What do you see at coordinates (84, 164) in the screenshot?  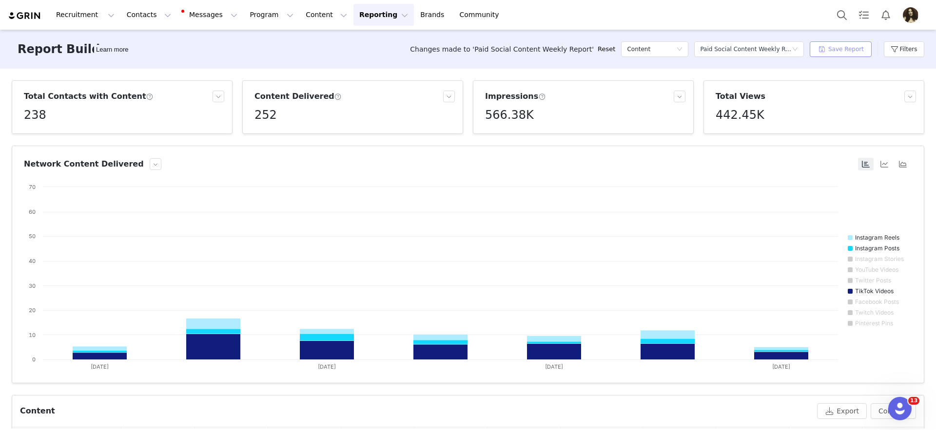 I see `h3: Network Content Delivered` at bounding box center [84, 164].